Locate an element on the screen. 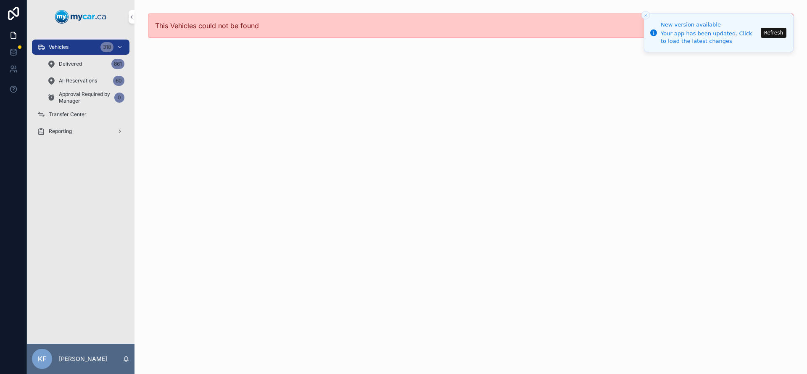 This screenshot has height=374, width=807. span: This Vehicles could not be found is located at coordinates (207, 26).